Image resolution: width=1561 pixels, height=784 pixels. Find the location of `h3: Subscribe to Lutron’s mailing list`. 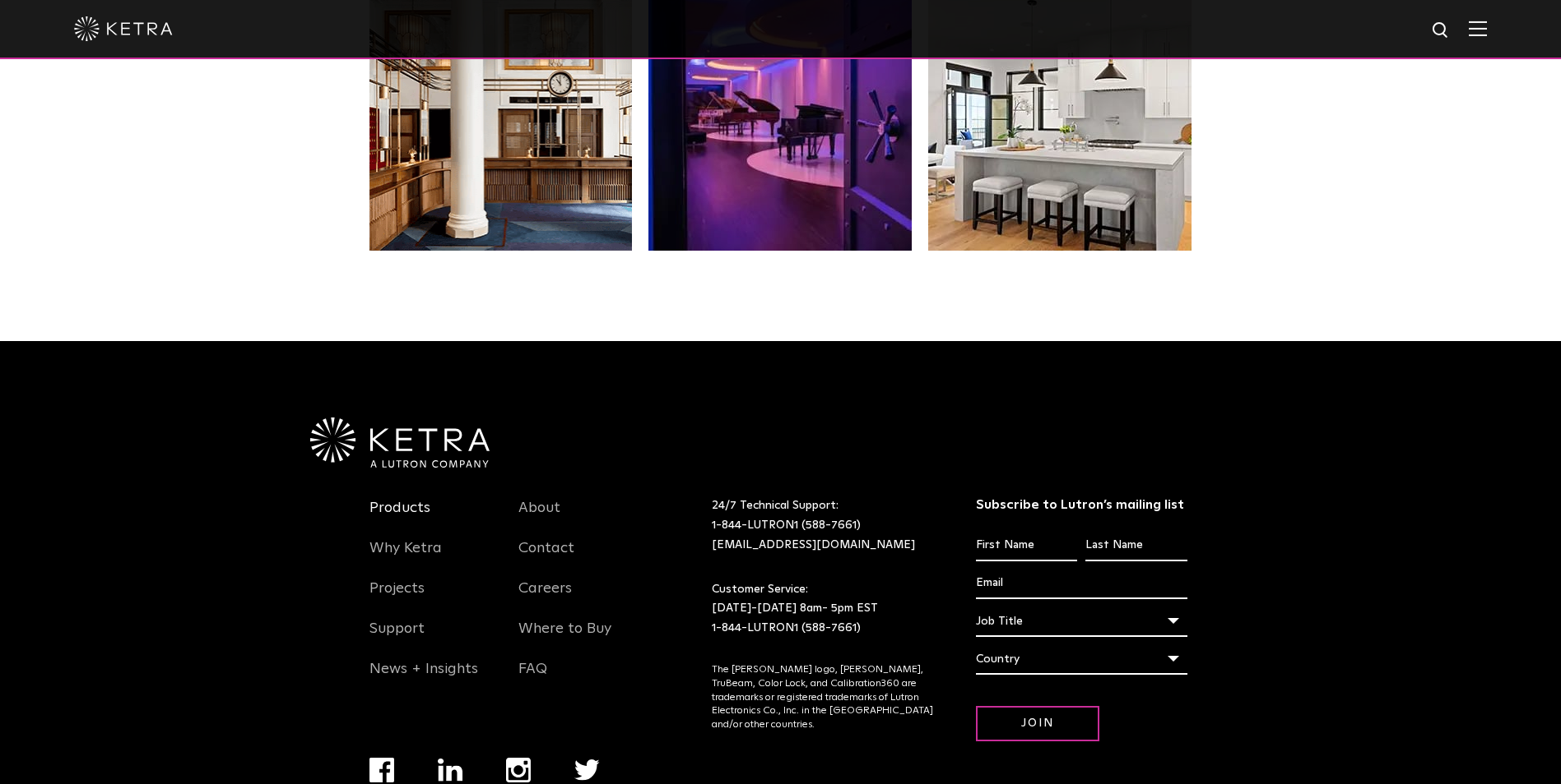

h3: Subscribe to Lutron’s mailing list is located at coordinates (1081, 504).